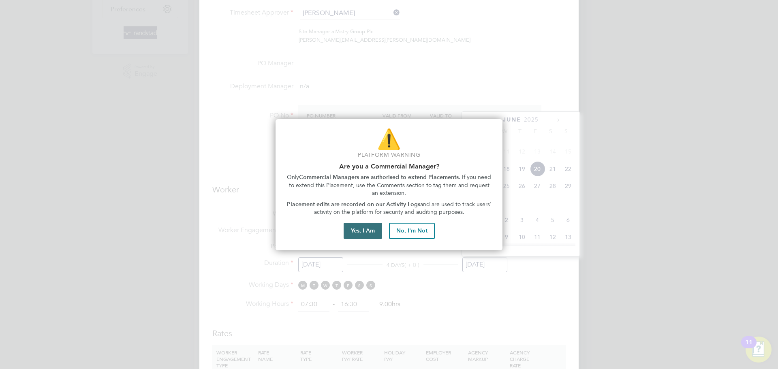 The image size is (778, 369). Describe the element at coordinates (389, 155) in the screenshot. I see `p: Platform Warning` at that location.